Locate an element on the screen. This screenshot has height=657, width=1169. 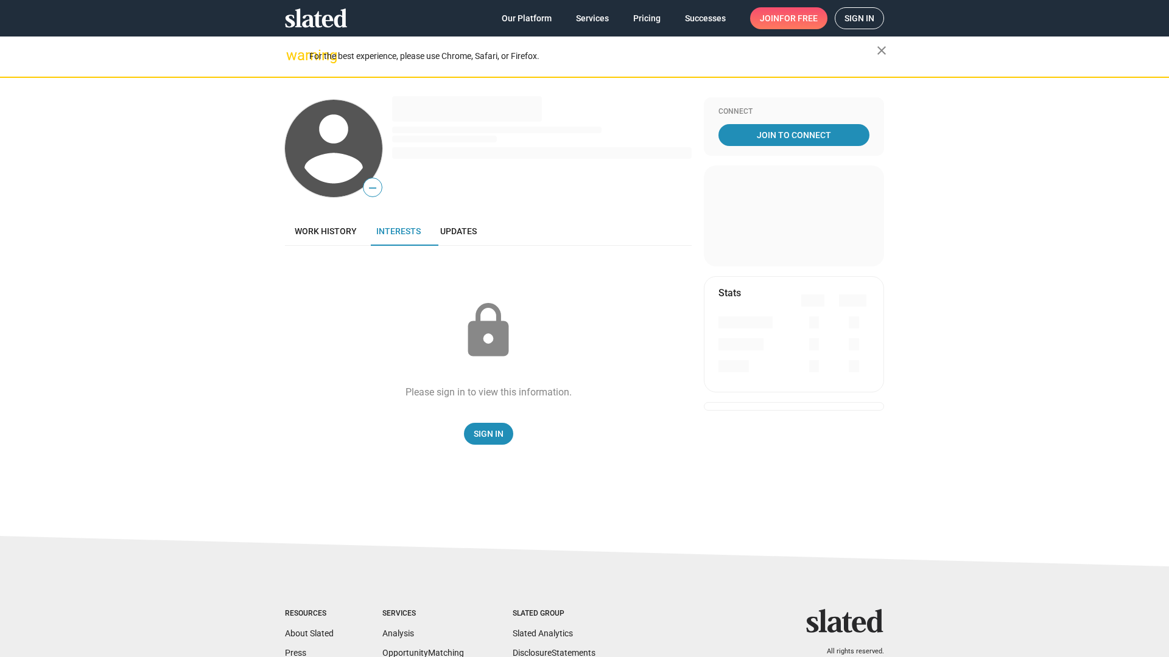
span: Our Platform is located at coordinates (526, 18).